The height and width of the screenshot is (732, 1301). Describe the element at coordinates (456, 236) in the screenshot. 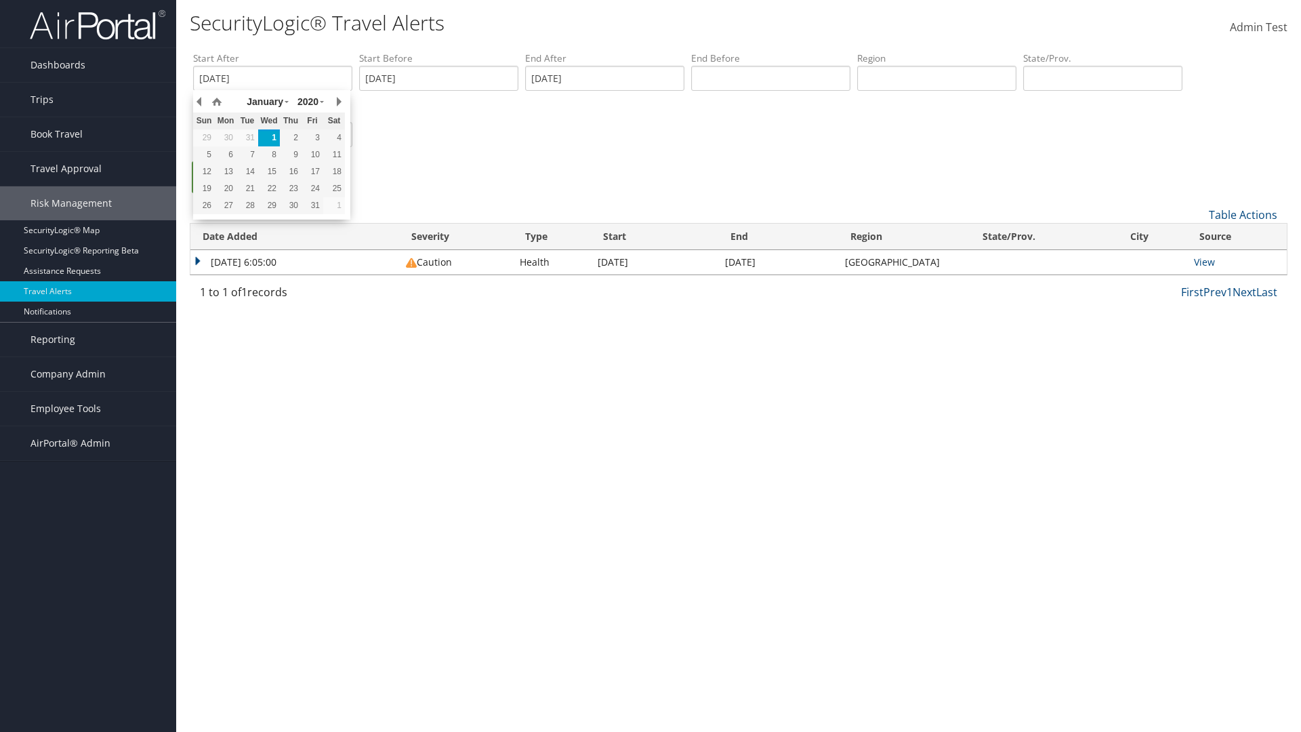

I see `th: Severity: activate to sort column ascending` at that location.